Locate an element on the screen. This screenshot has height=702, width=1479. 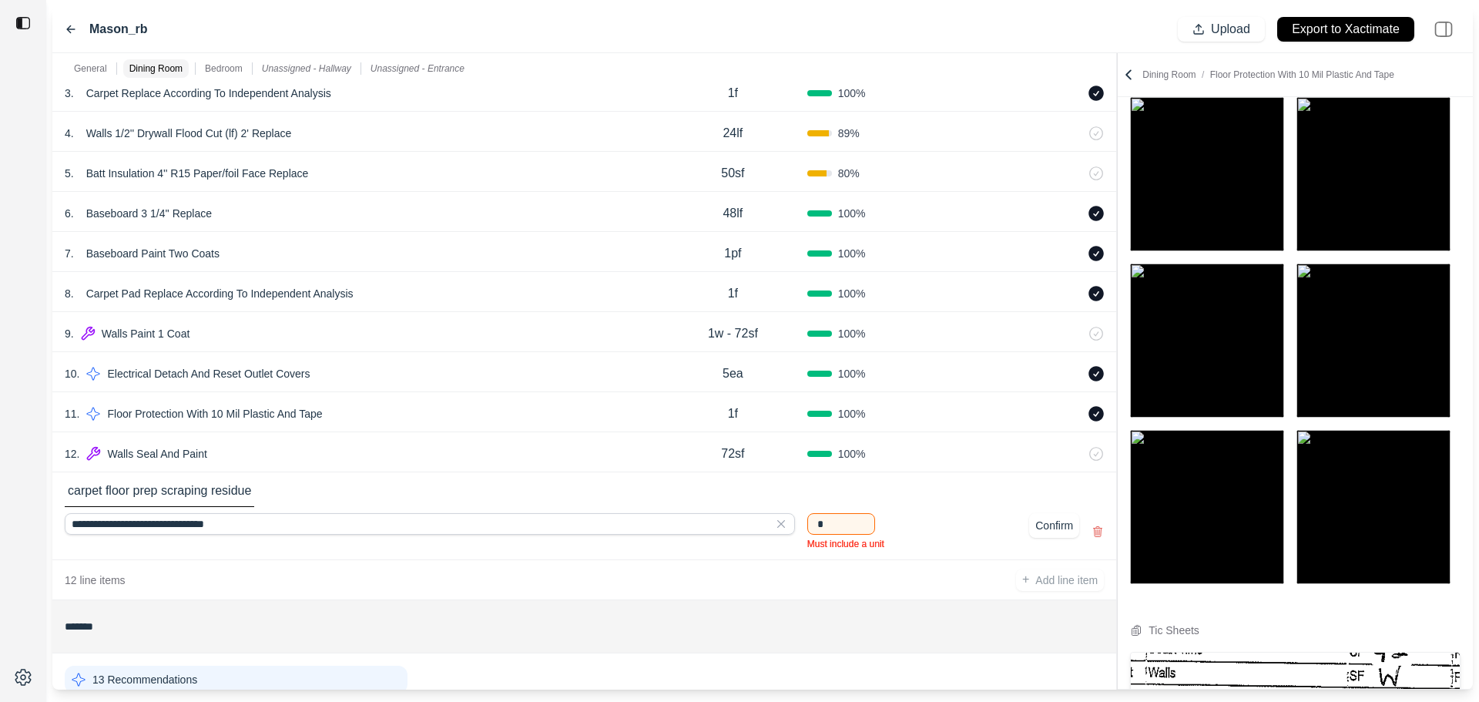
img: Cropped Image is located at coordinates (1295, 673).